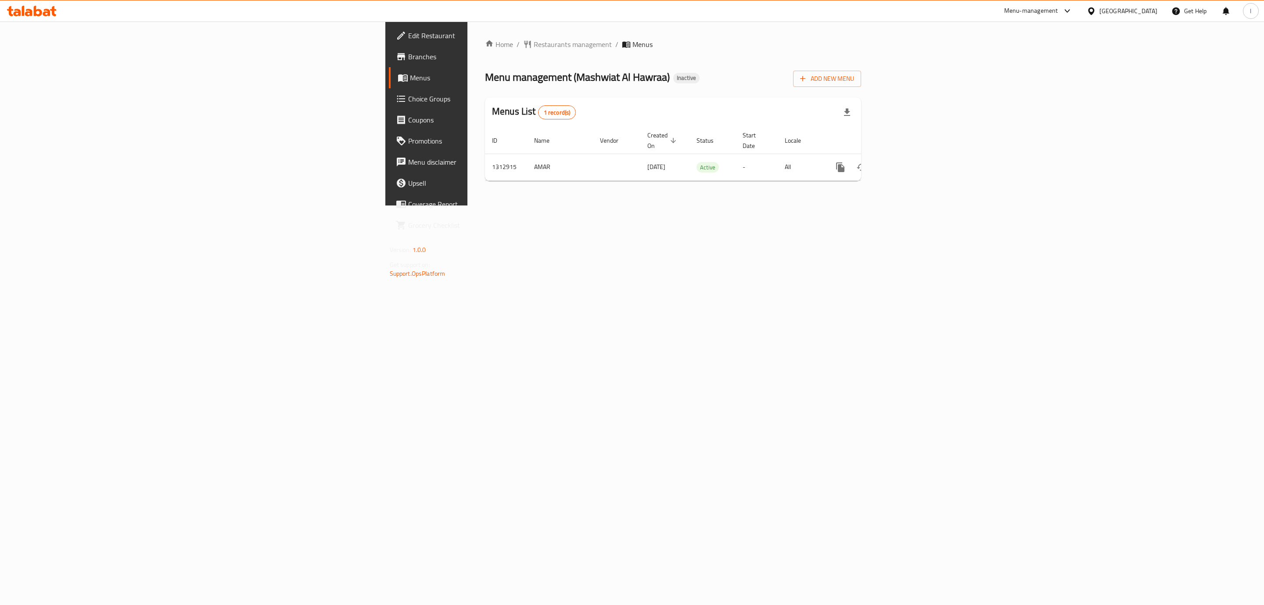 The width and height of the screenshot is (1264, 605). Describe the element at coordinates (557, 112) in the screenshot. I see `div: Total records count` at that location.